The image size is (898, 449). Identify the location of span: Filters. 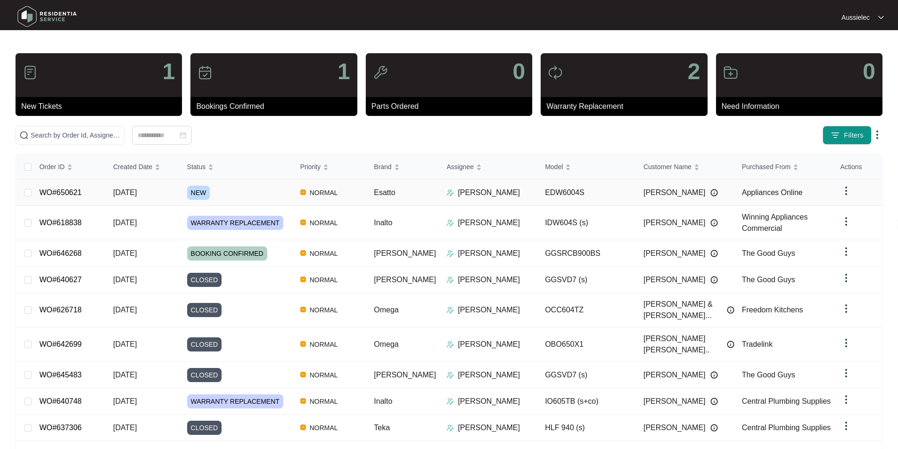
(854, 135).